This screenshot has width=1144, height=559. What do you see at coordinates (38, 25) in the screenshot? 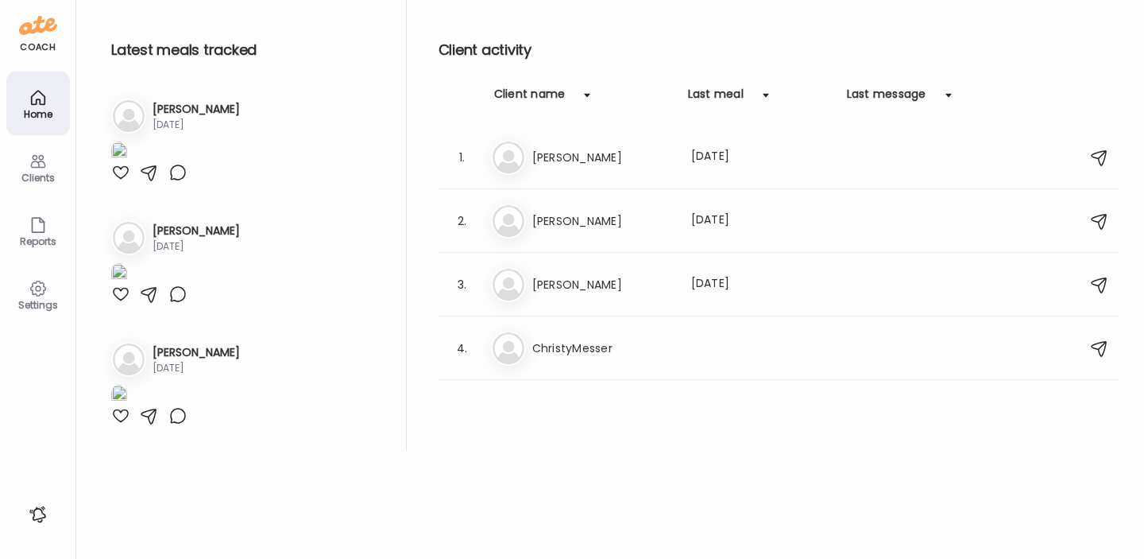
I see `img: ate` at bounding box center [38, 25].